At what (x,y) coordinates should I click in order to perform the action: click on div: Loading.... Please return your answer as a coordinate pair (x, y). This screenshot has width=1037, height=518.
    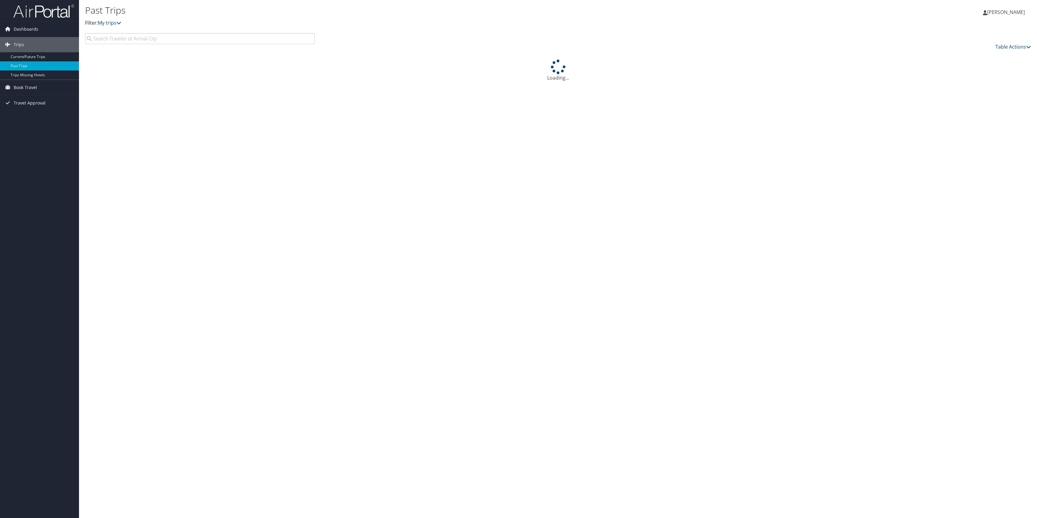
    Looking at the image, I should click on (558, 71).